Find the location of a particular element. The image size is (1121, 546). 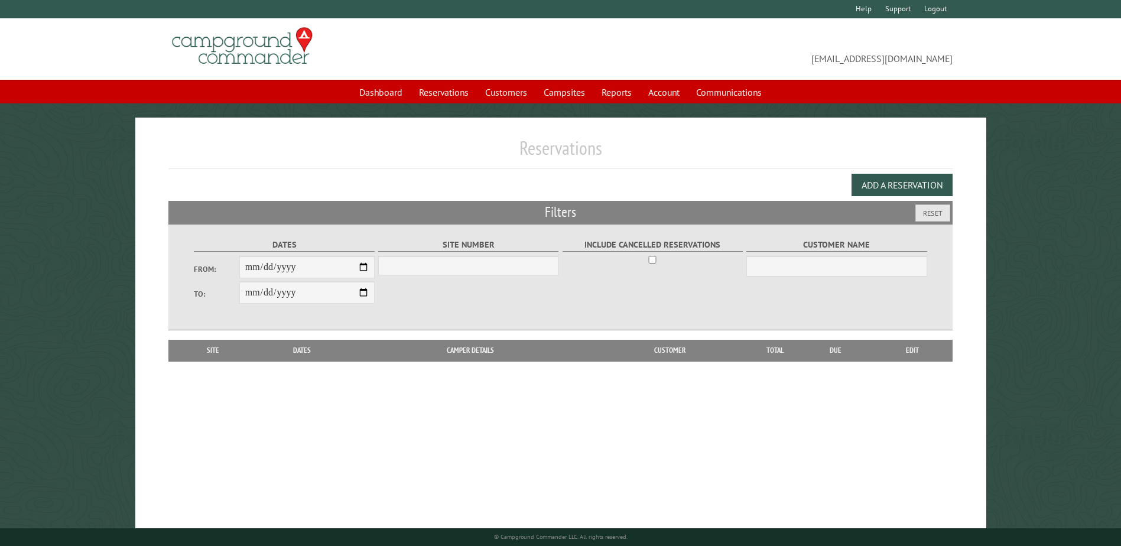

th: Camper Details is located at coordinates (470, 350).